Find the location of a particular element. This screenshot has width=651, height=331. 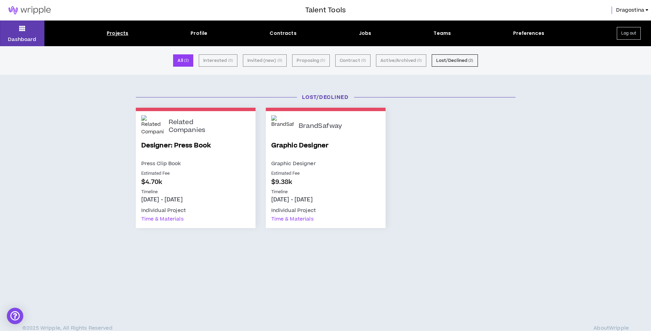

h3: Talent Tools is located at coordinates (325, 10).